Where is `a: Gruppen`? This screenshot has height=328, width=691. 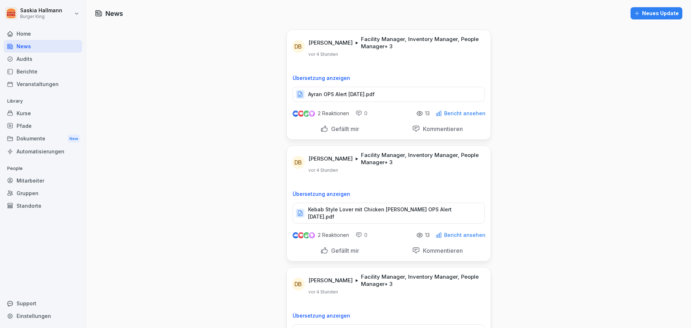 a: Gruppen is located at coordinates (43, 193).